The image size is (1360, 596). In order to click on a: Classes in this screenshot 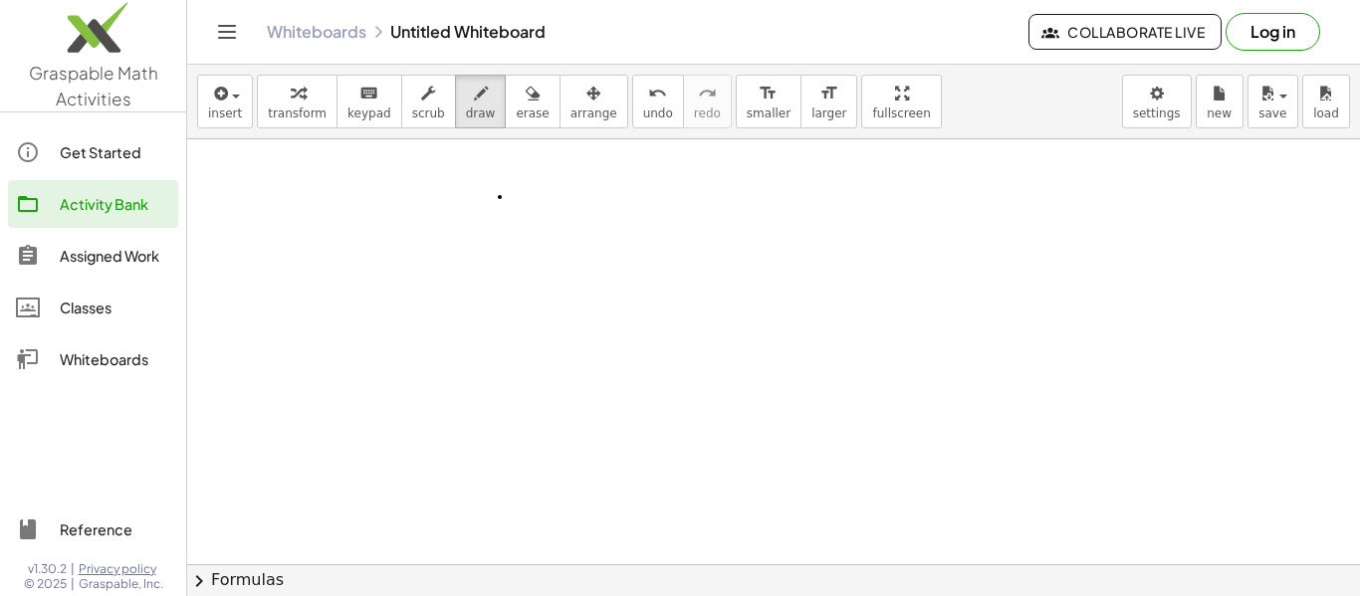, I will do `click(93, 308)`.